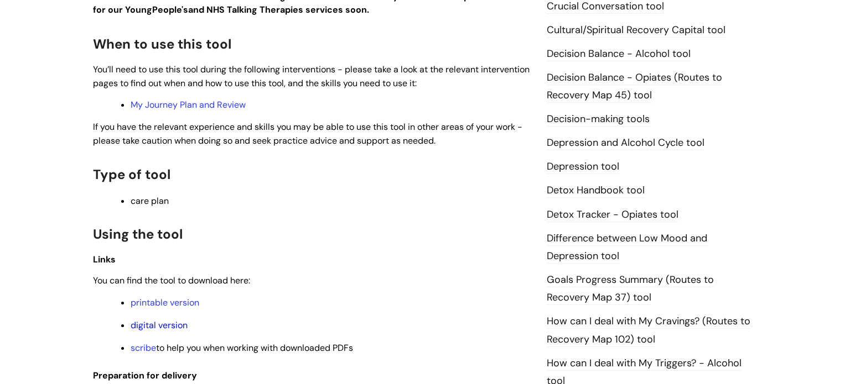 The height and width of the screenshot is (384, 850). I want to click on span: Using the tool, so click(138, 234).